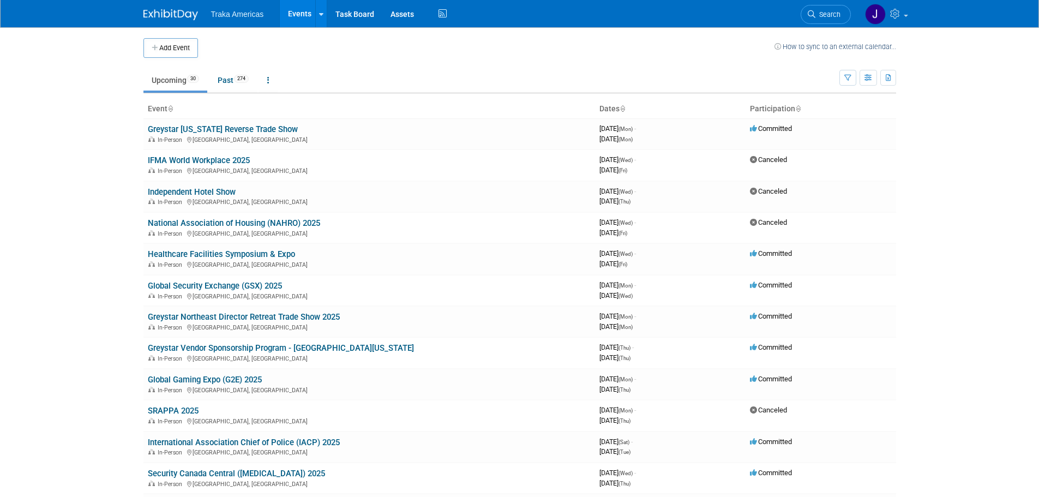 The height and width of the screenshot is (497, 1039). Describe the element at coordinates (821, 109) in the screenshot. I see `th: Participation` at that location.